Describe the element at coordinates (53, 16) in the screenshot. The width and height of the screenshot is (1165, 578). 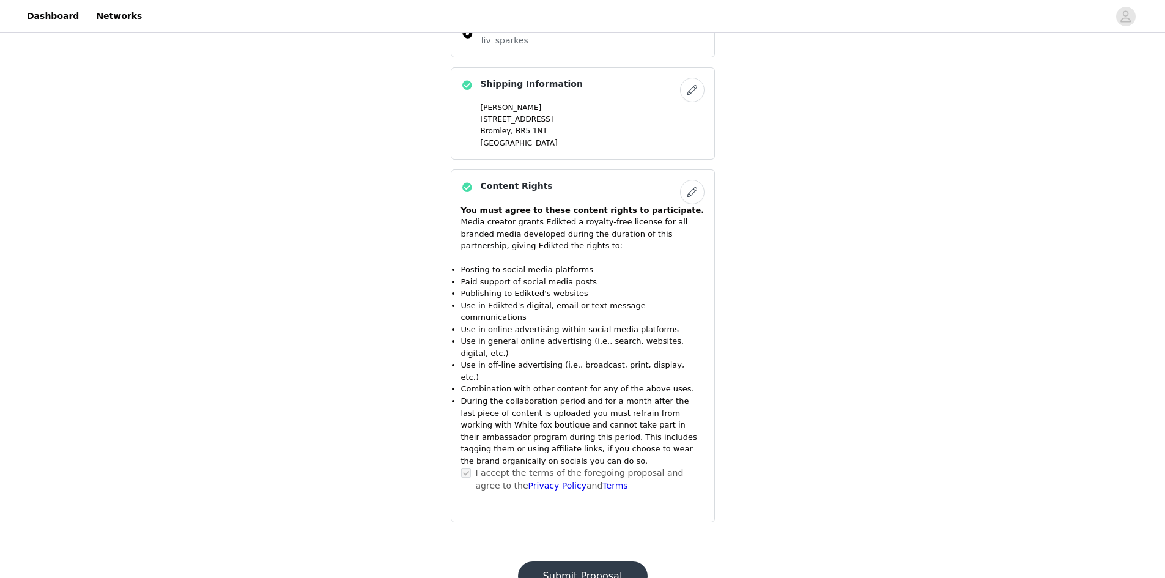
I see `a: Dashboard` at that location.